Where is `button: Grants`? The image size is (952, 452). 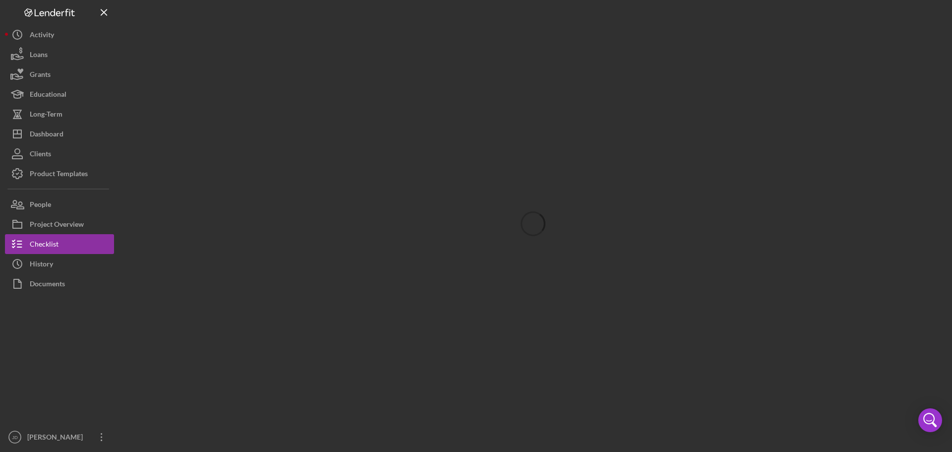 button: Grants is located at coordinates (60, 74).